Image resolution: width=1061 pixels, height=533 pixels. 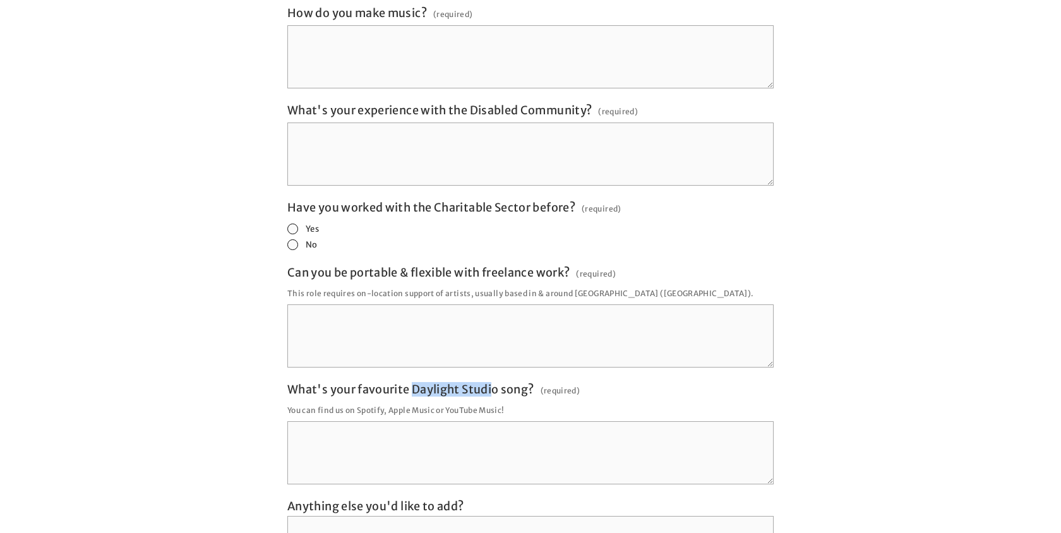 I want to click on span: Yes, so click(x=312, y=229).